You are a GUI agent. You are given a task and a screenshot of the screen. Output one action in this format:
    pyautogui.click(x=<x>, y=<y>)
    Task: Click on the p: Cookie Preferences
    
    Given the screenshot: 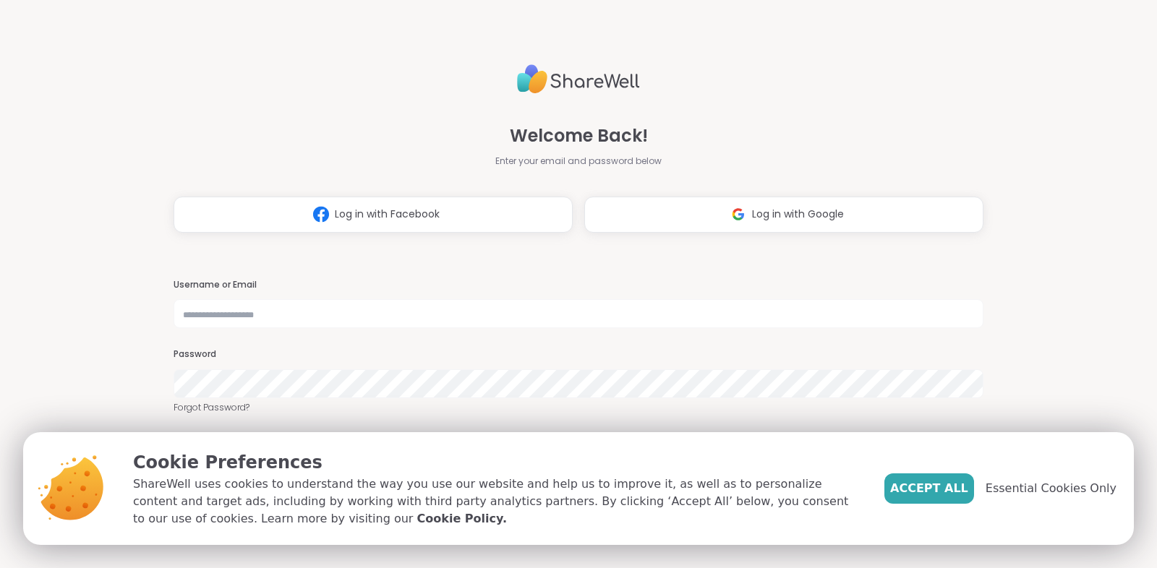 What is the action you would take?
    pyautogui.click(x=497, y=463)
    